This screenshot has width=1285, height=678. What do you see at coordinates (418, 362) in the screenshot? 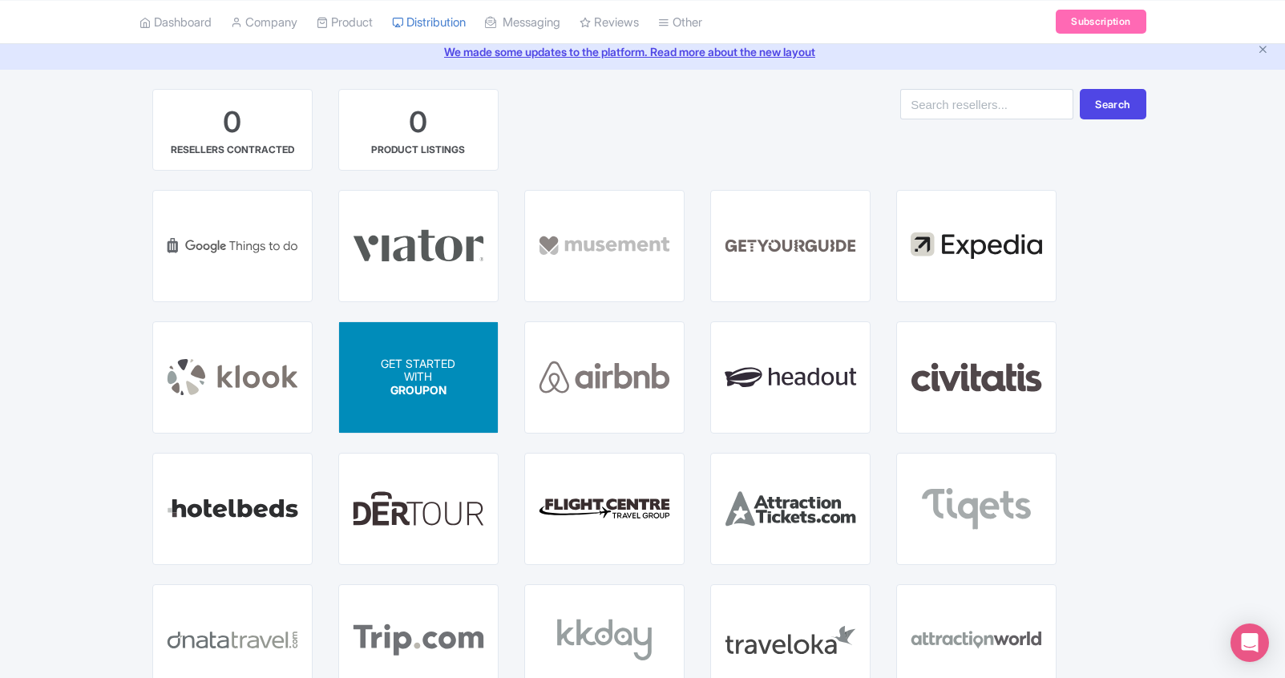
I see `span: GET STARTED` at bounding box center [418, 362].